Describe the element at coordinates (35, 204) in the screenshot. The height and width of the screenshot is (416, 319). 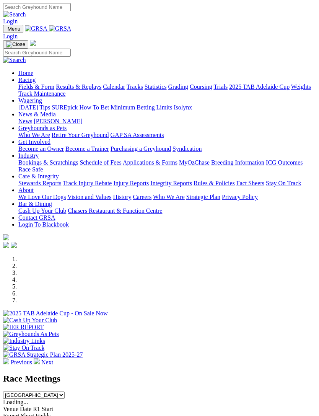
I see `a: Bar & Dining` at that location.